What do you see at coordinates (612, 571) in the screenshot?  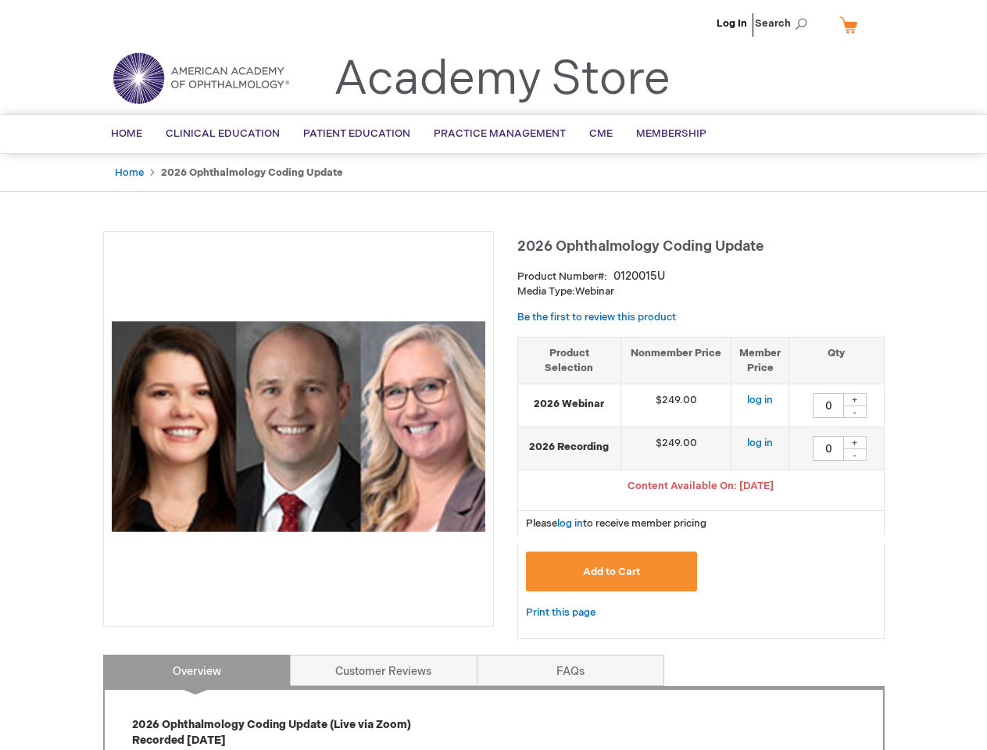 I see `button: Add to Cart` at bounding box center [612, 571].